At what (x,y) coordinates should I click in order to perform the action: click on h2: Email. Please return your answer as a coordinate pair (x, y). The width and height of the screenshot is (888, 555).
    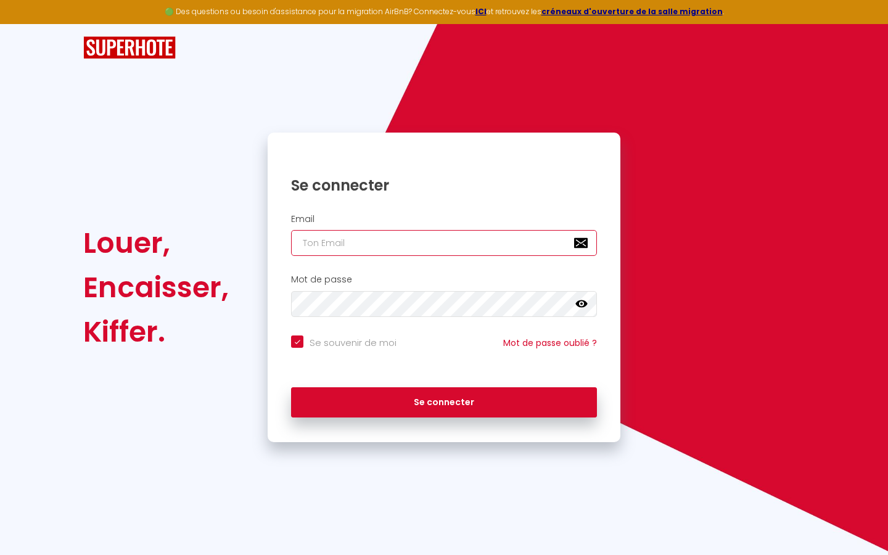
    Looking at the image, I should click on (444, 219).